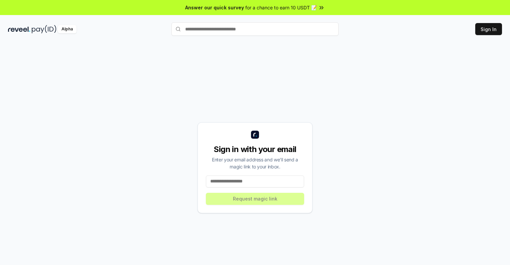 The image size is (510, 265). What do you see at coordinates (214, 7) in the screenshot?
I see `span: Answer our quick survey` at bounding box center [214, 7].